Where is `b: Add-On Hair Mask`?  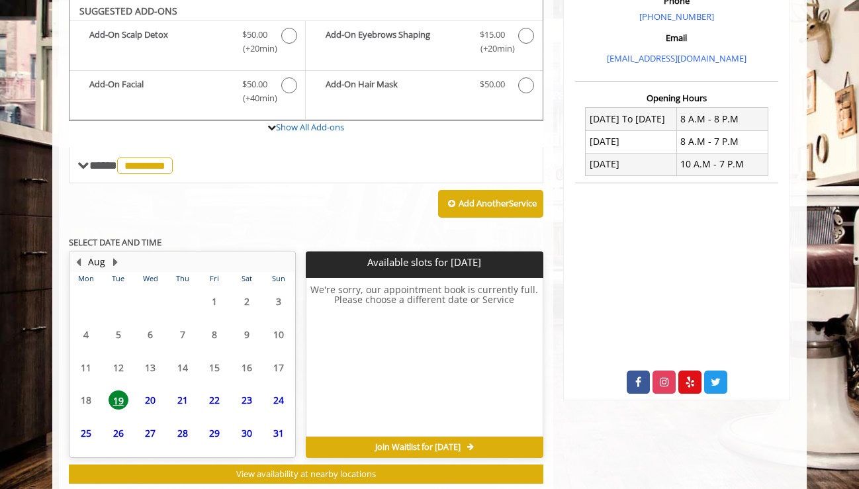 b: Add-On Hair Mask is located at coordinates (396, 85).